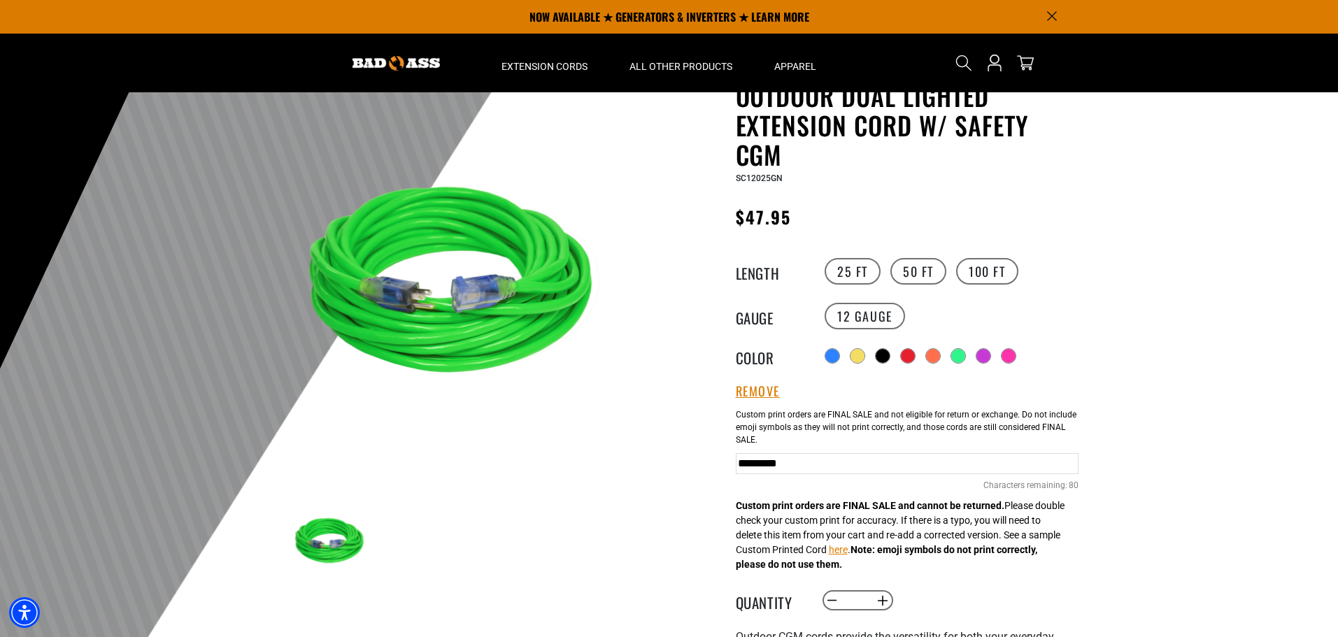  Describe the element at coordinates (795, 66) in the screenshot. I see `span: Apparel` at that location.